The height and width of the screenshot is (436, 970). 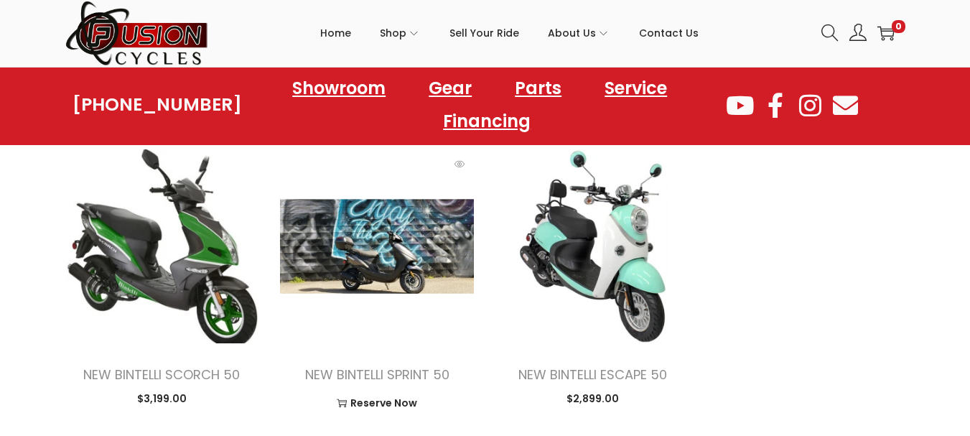 I want to click on span: Sell Your Ride, so click(x=484, y=33).